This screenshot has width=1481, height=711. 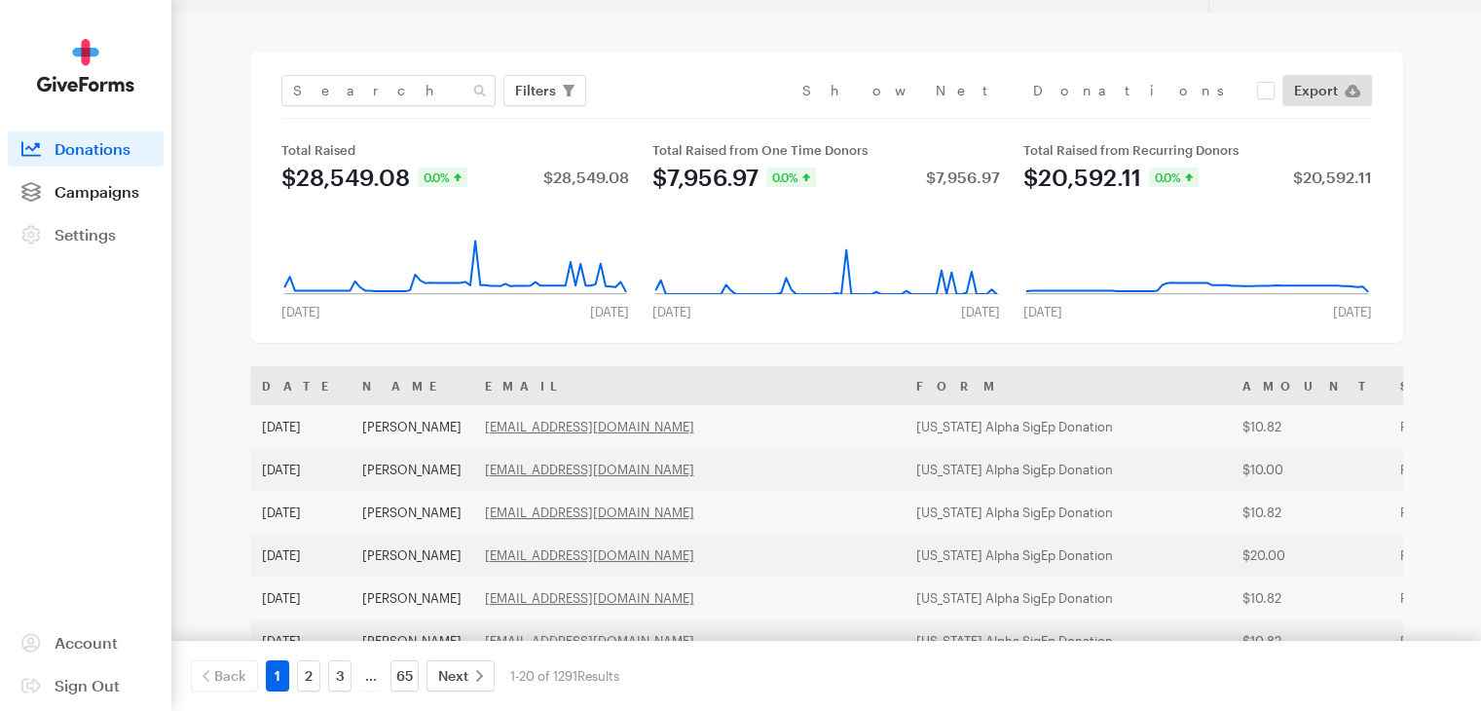 I want to click on span: Next, so click(x=453, y=676).